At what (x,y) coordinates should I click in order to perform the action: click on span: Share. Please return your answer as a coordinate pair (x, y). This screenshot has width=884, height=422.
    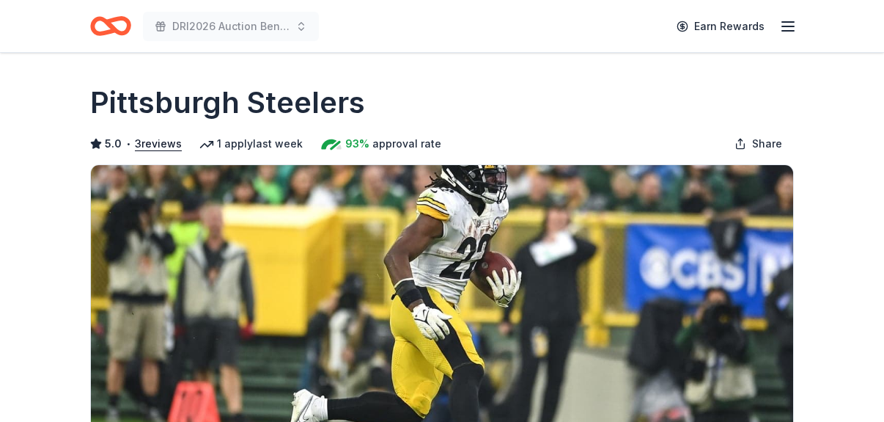
    Looking at the image, I should click on (767, 144).